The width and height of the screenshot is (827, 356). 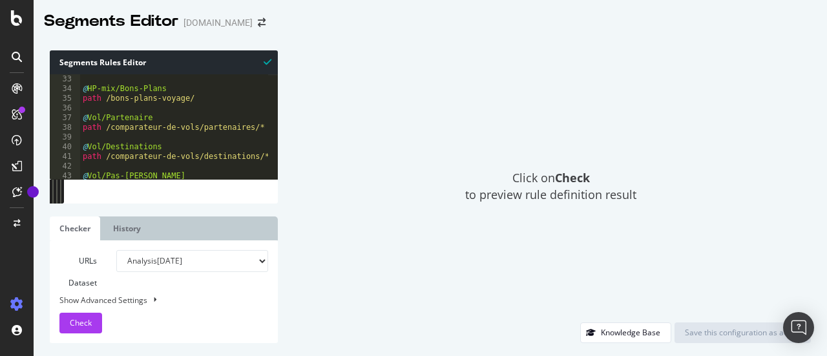 What do you see at coordinates (65, 108) in the screenshot?
I see `div: 36` at bounding box center [65, 108].